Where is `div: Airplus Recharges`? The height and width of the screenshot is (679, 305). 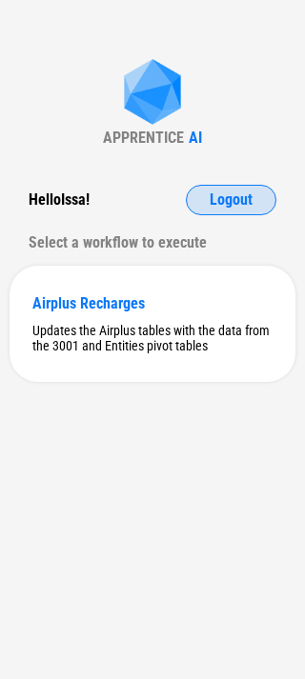 div: Airplus Recharges is located at coordinates (152, 303).